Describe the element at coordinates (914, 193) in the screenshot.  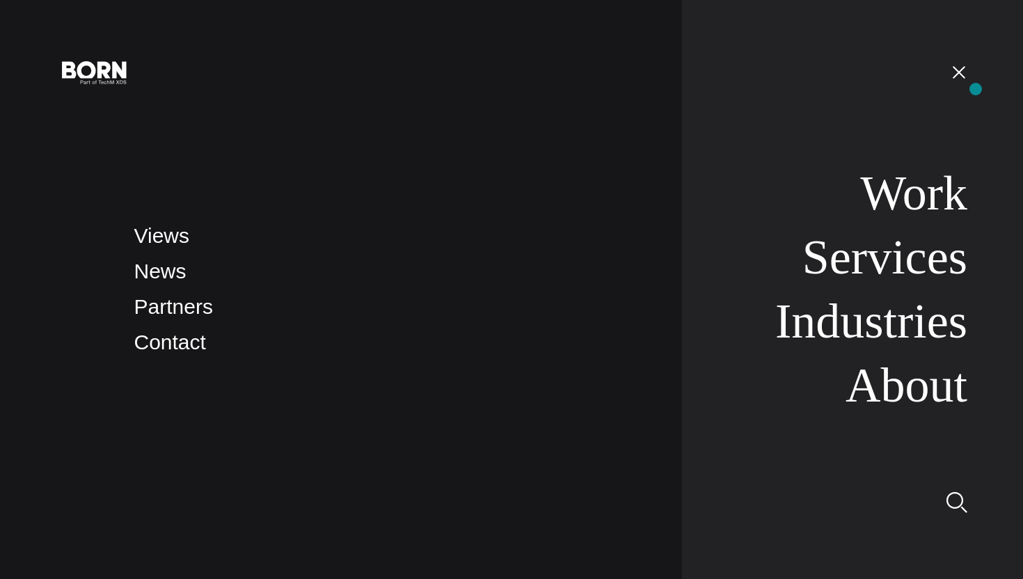
I see `a: Work` at that location.